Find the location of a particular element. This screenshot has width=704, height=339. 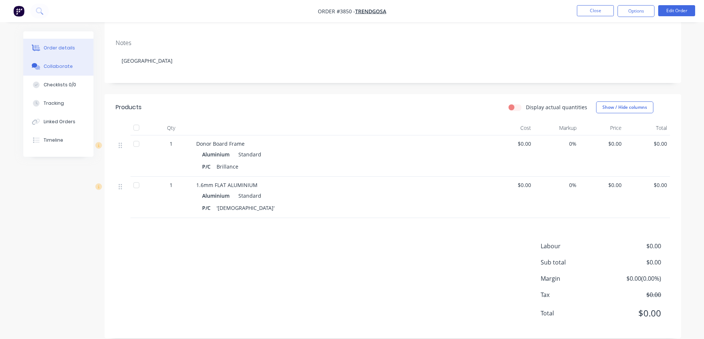

div: Order details is located at coordinates (59, 48).